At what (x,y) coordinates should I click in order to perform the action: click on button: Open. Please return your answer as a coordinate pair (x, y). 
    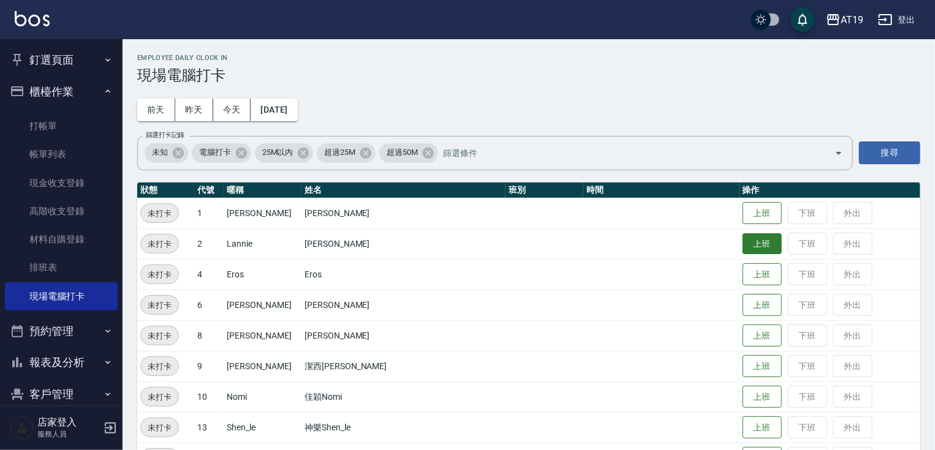
    Looking at the image, I should click on (839, 153).